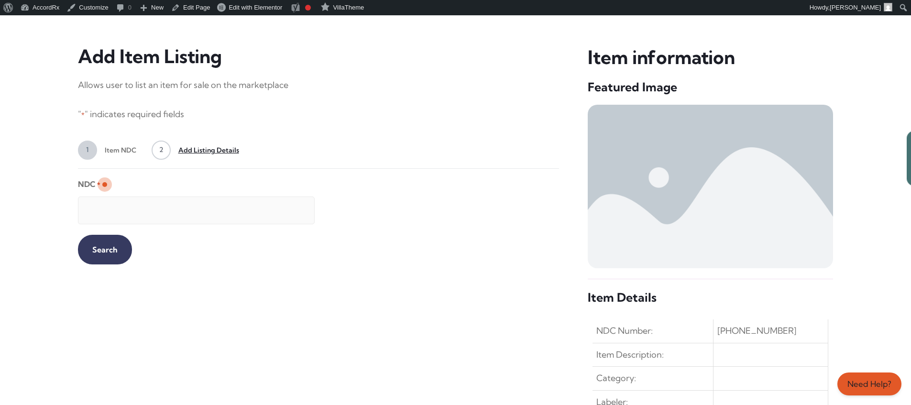 The width and height of the screenshot is (911, 405). Describe the element at coordinates (710, 57) in the screenshot. I see `h3: Item information` at that location.